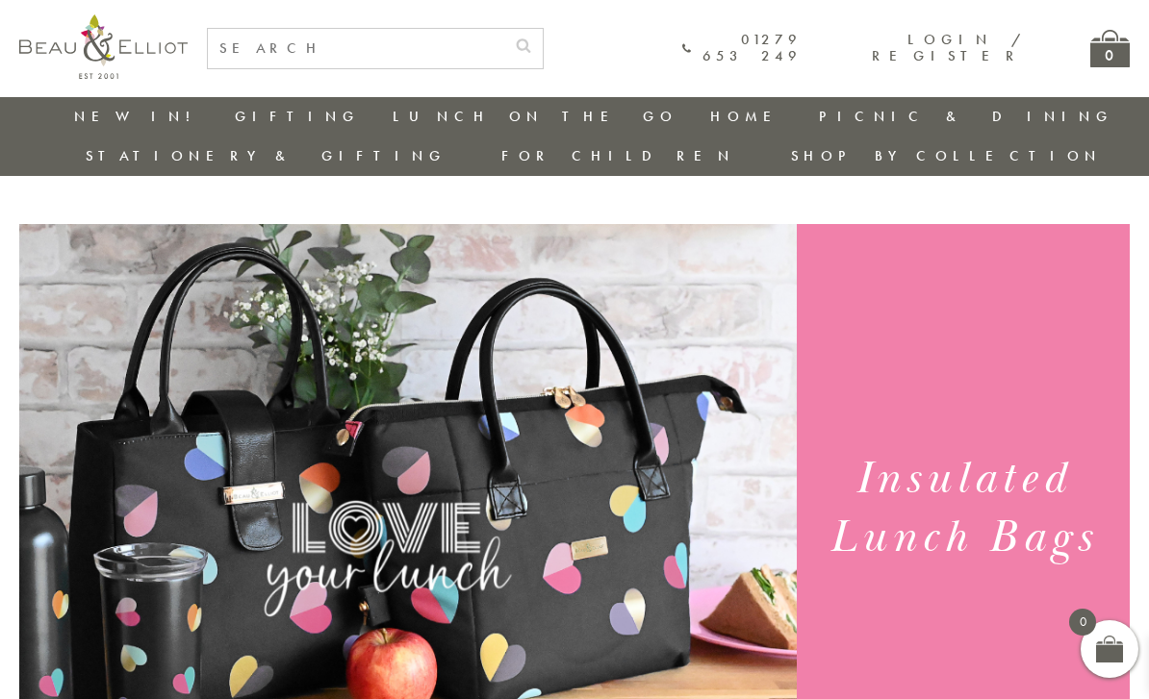  I want to click on a: Login / Register, so click(947, 47).